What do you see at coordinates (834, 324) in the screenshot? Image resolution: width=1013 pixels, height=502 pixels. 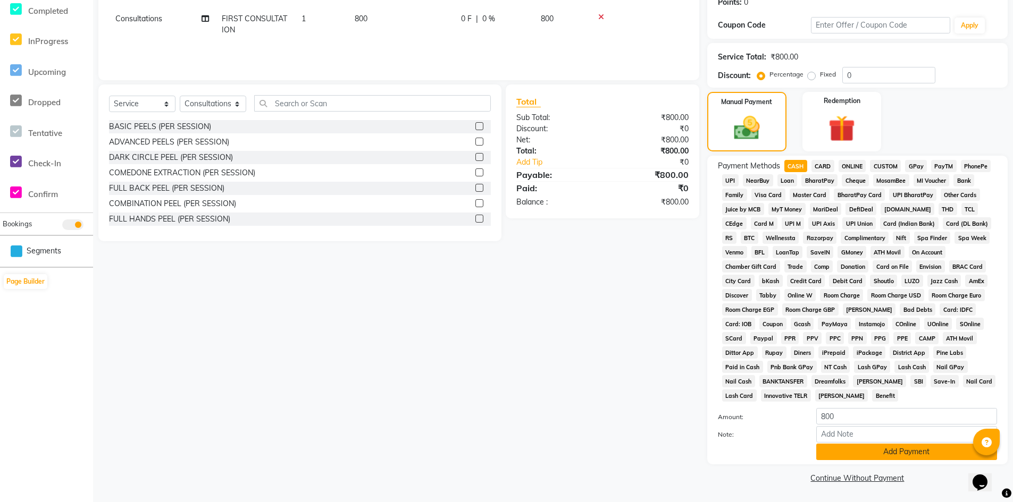 I see `span: PayMaya` at bounding box center [834, 324].